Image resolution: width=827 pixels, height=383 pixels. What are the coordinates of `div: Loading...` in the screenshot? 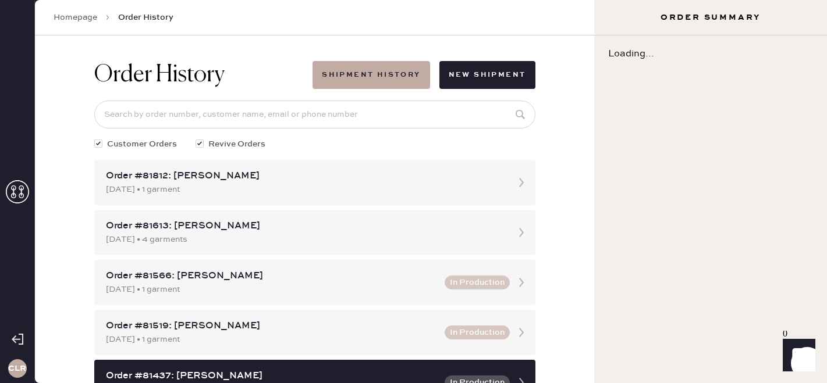 It's located at (710, 54).